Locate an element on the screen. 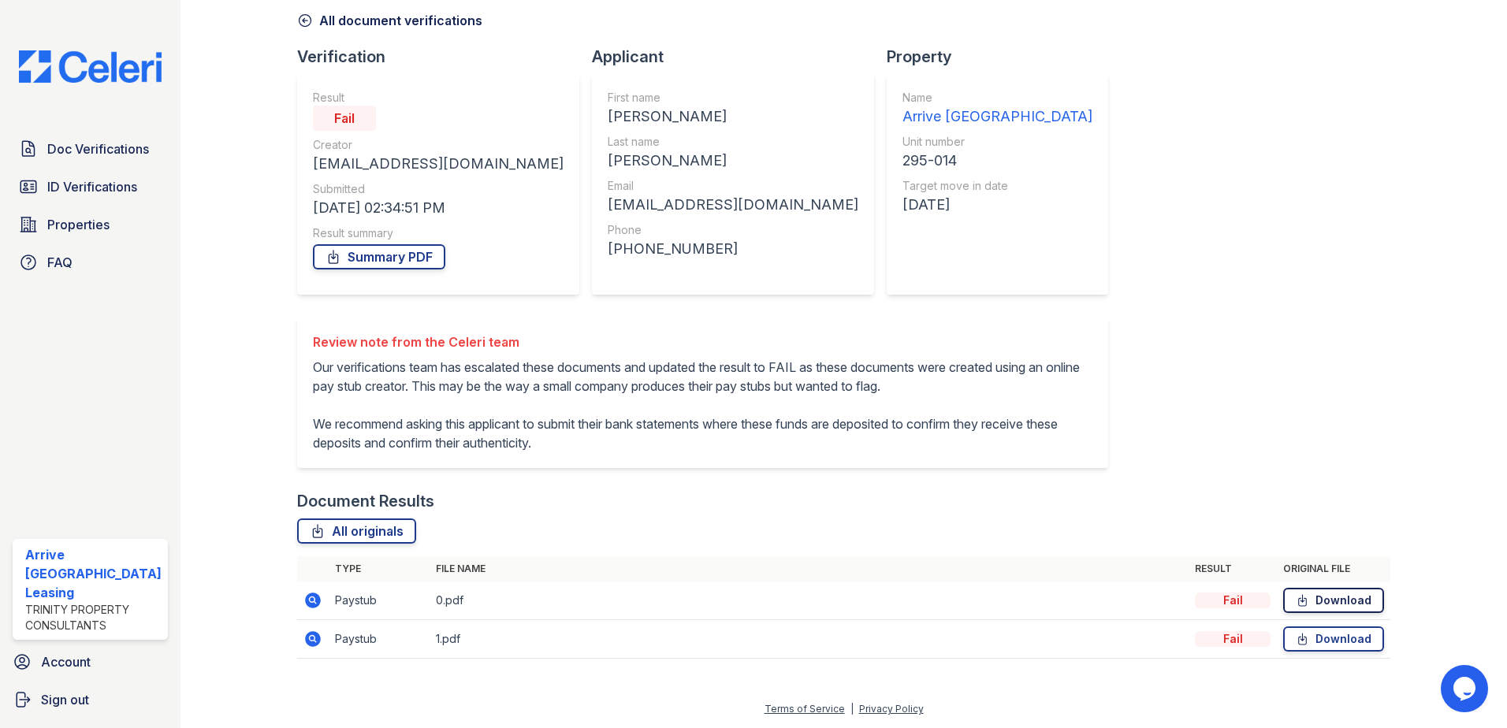 The height and width of the screenshot is (728, 1507). td: 1.pdf is located at coordinates (809, 639).